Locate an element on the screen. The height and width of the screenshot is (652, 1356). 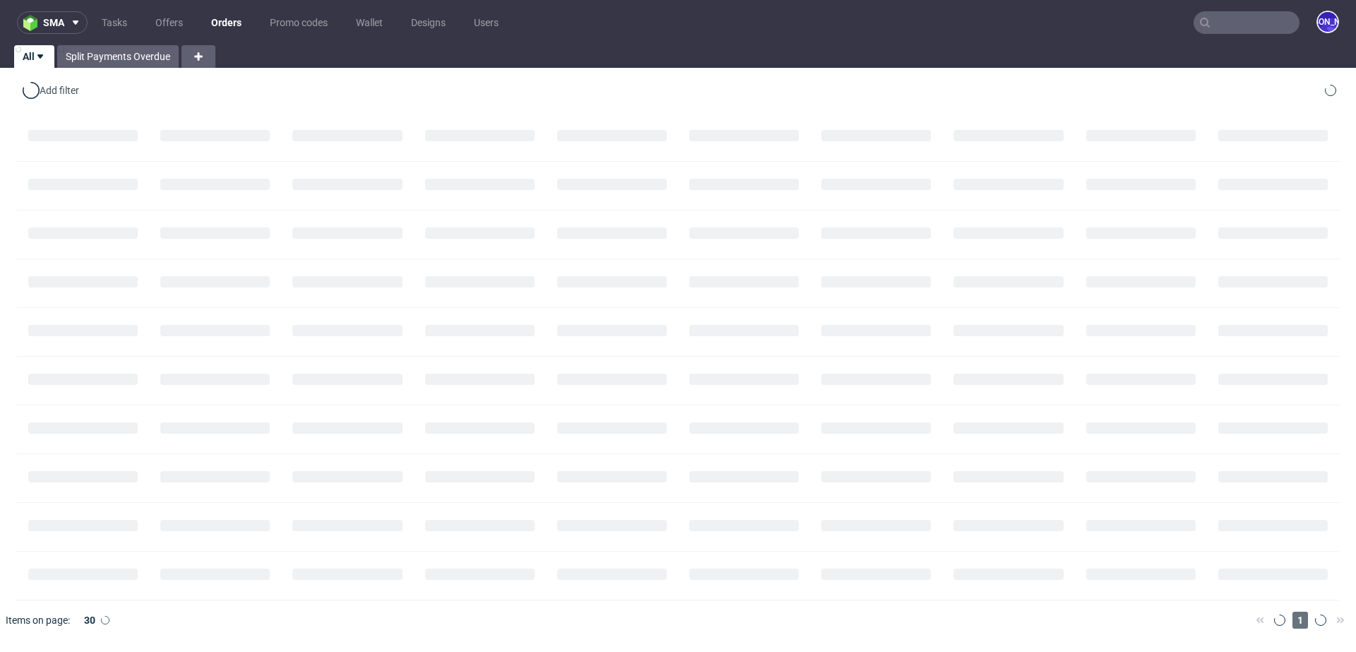
a: Users is located at coordinates (486, 23).